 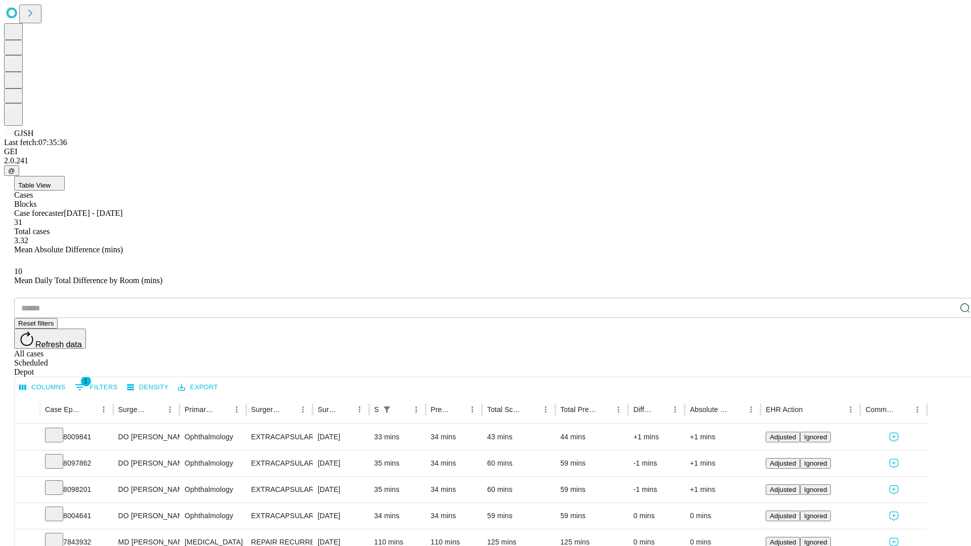 I want to click on div: Surgery Date, so click(x=327, y=410).